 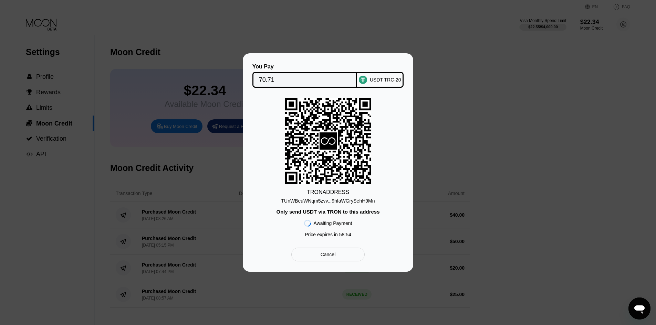 What do you see at coordinates (305, 67) in the screenshot?
I see `div: You Pay` at bounding box center [305, 67].